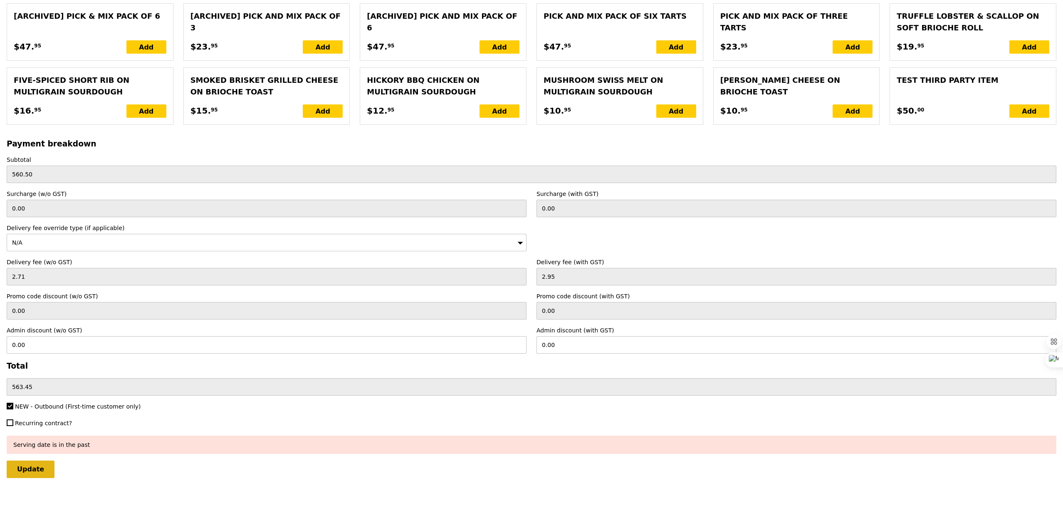  What do you see at coordinates (532, 366) in the screenshot?
I see `h3: Total` at bounding box center [532, 366].